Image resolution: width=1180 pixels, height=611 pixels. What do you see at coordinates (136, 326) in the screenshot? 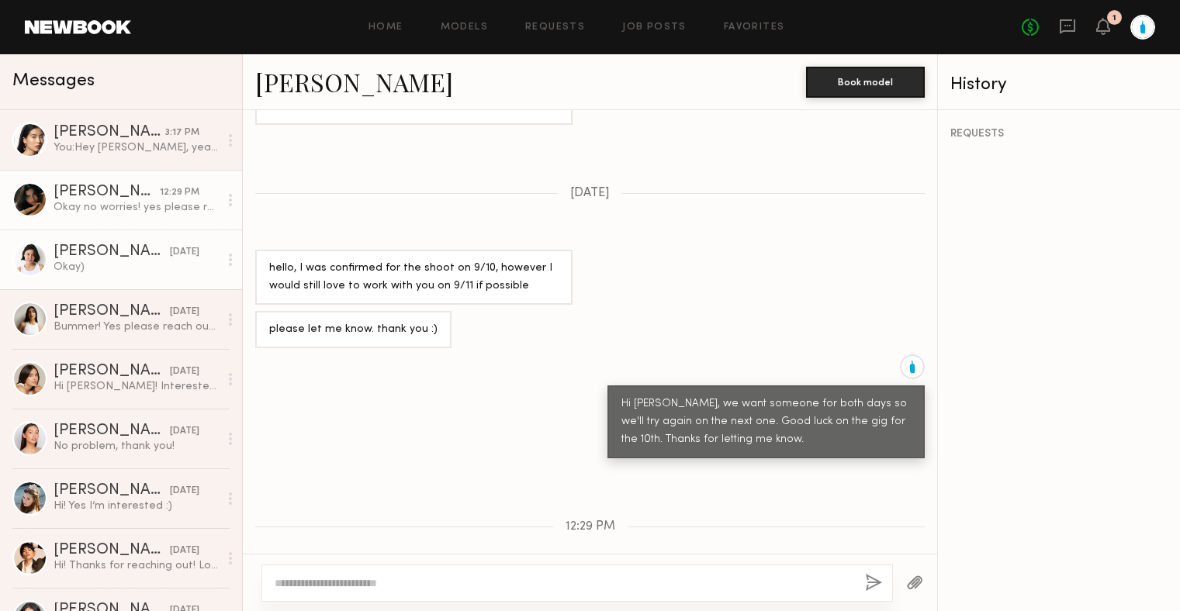
I see `div: Bummer! Yes please reach out again if a project aligns with our schedules.` at bounding box center [136, 326].